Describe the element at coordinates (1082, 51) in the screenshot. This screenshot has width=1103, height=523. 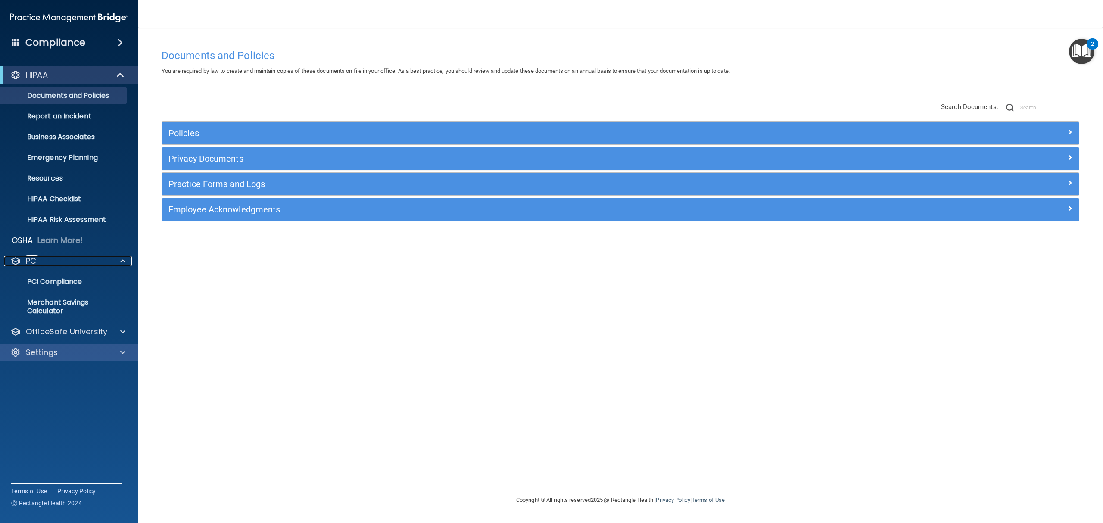
I see `button: Open Resource Center, 2 new notifications` at that location.